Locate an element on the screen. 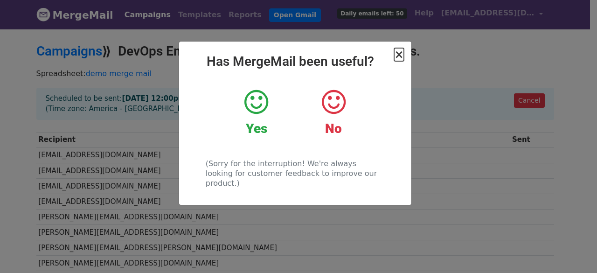  strong: Yes is located at coordinates (257, 128).